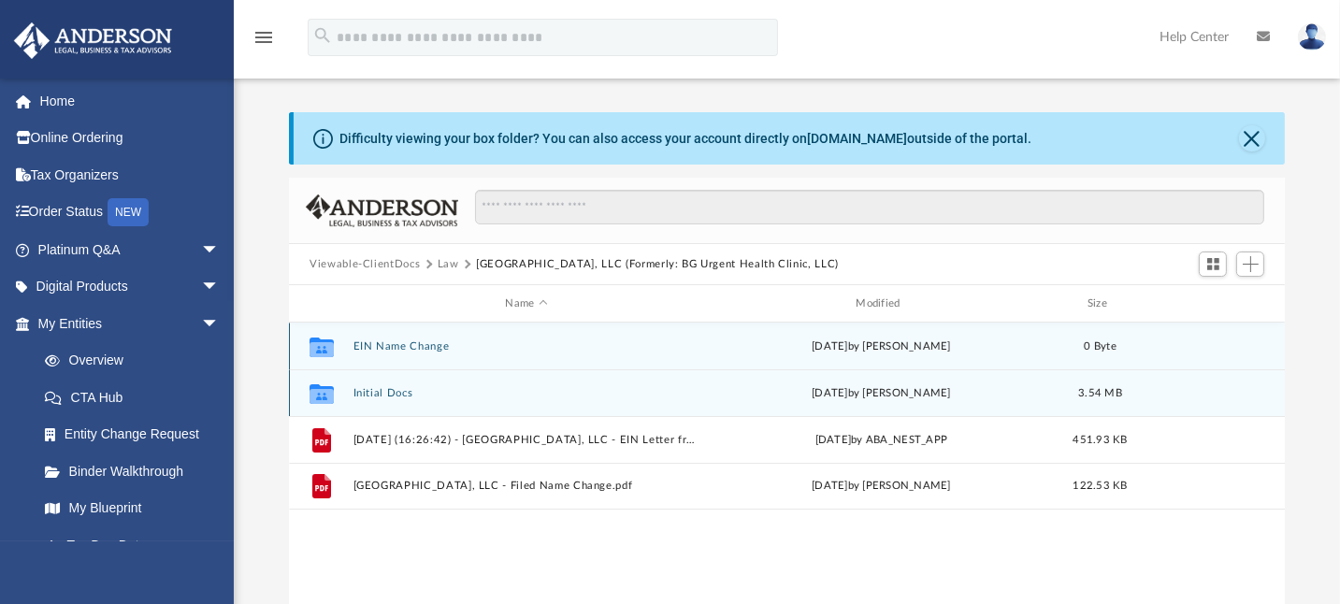 The height and width of the screenshot is (604, 1340). Describe the element at coordinates (1100, 485) in the screenshot. I see `span: 122.53 KB` at that location.